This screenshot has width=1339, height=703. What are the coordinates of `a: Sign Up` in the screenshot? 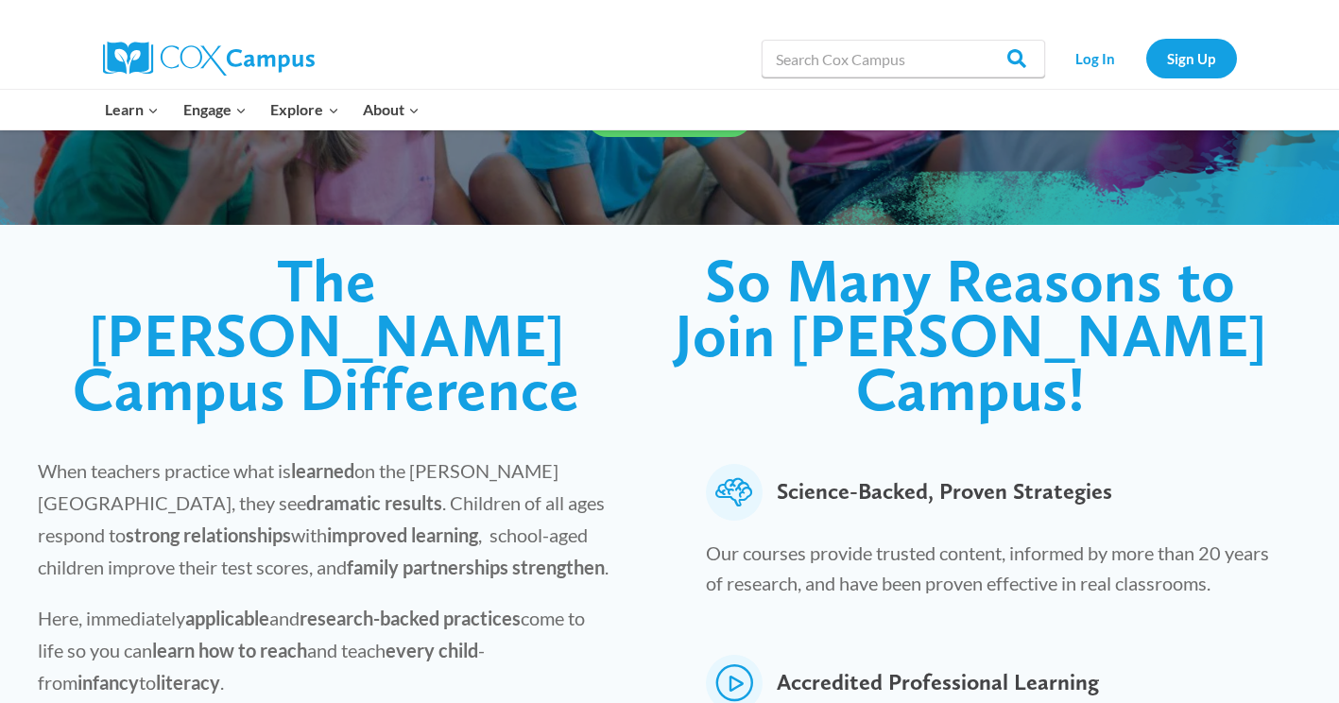 It's located at (1192, 58).